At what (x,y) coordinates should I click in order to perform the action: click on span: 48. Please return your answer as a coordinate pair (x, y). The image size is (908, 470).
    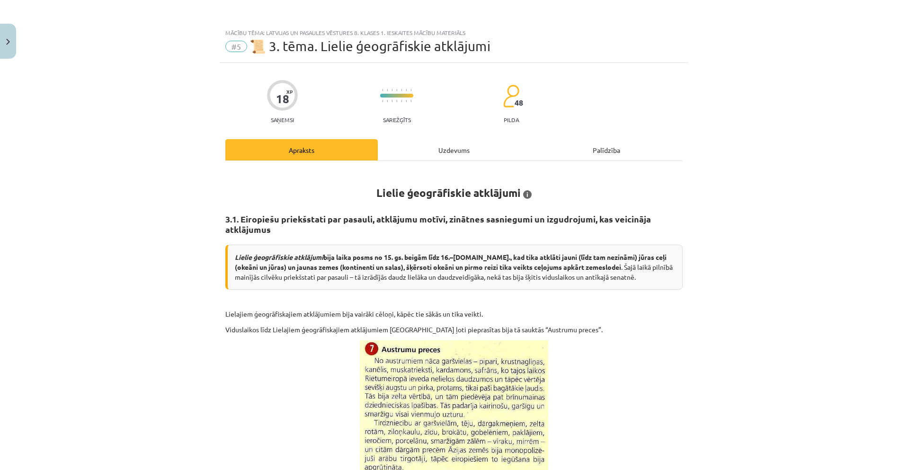
    Looking at the image, I should click on (519, 103).